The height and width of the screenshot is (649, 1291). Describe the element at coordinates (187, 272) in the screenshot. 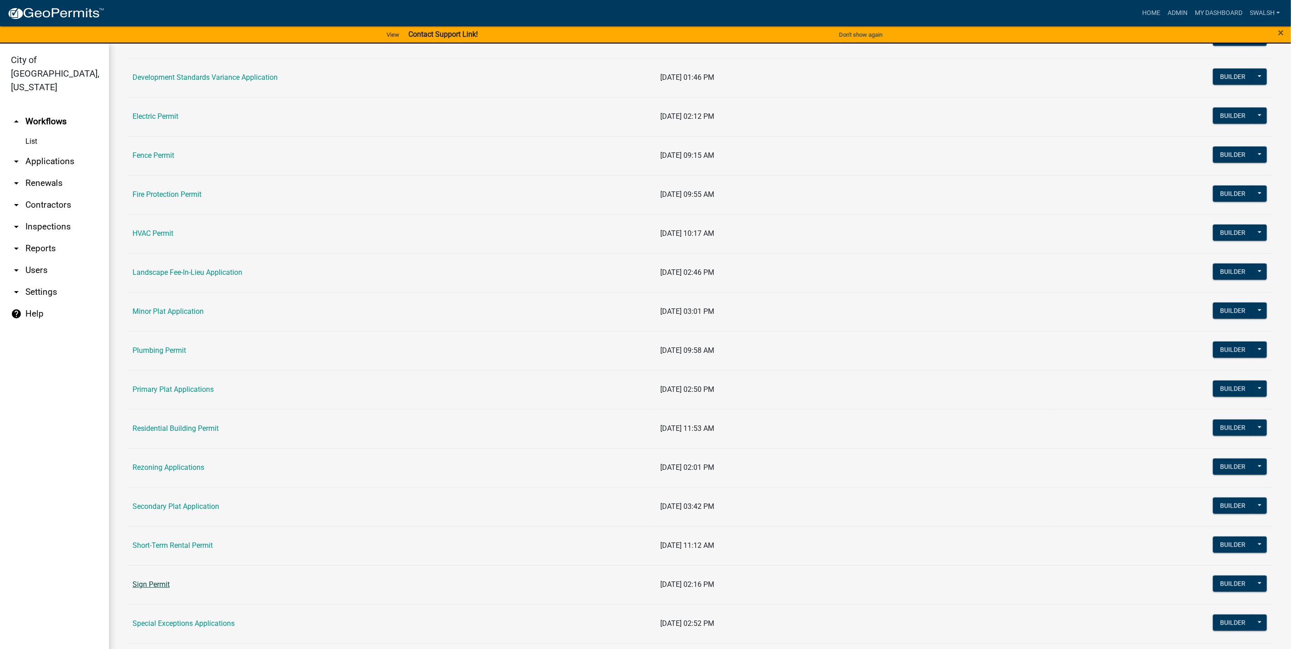

I see `a: Landscape Fee-In-Lieu Application` at that location.